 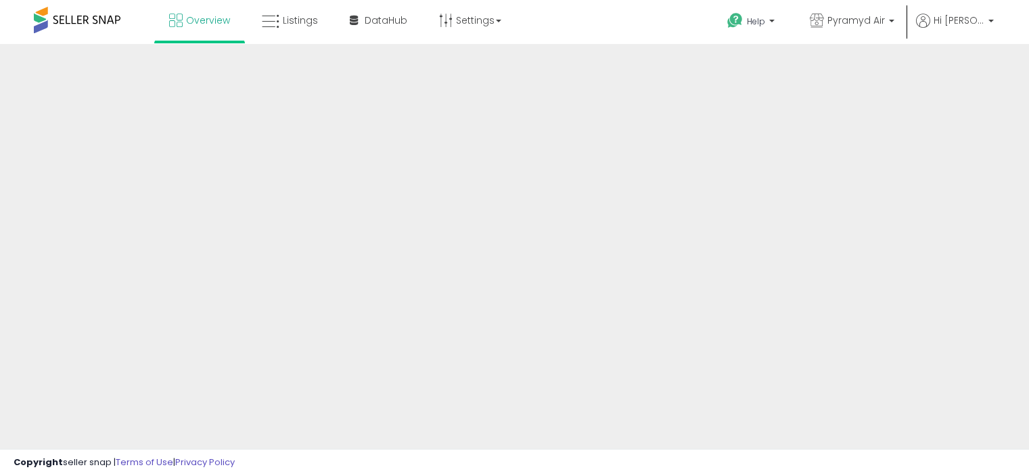 I want to click on span: Pyramyd Air, so click(x=856, y=20).